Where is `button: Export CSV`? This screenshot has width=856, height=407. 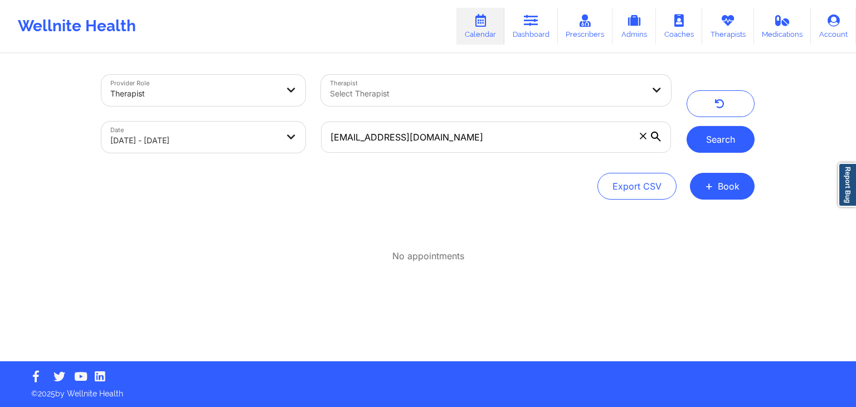 button: Export CSV is located at coordinates (637, 186).